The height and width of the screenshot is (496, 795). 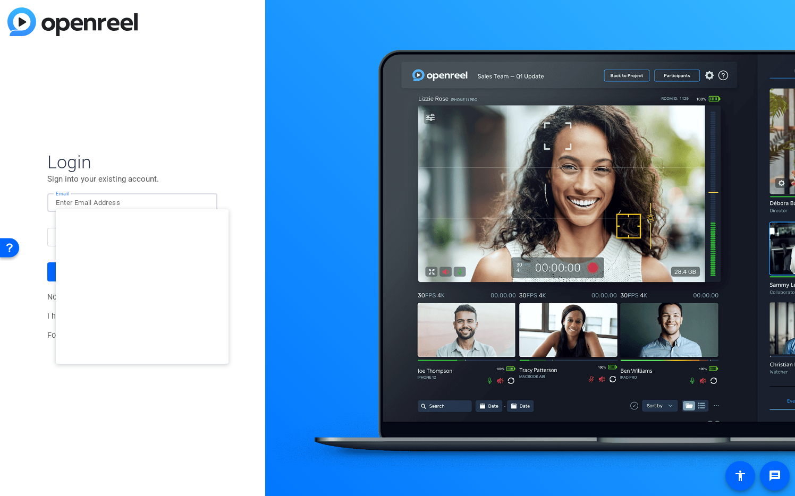 I want to click on img: icon_180.svg, so click(x=200, y=203).